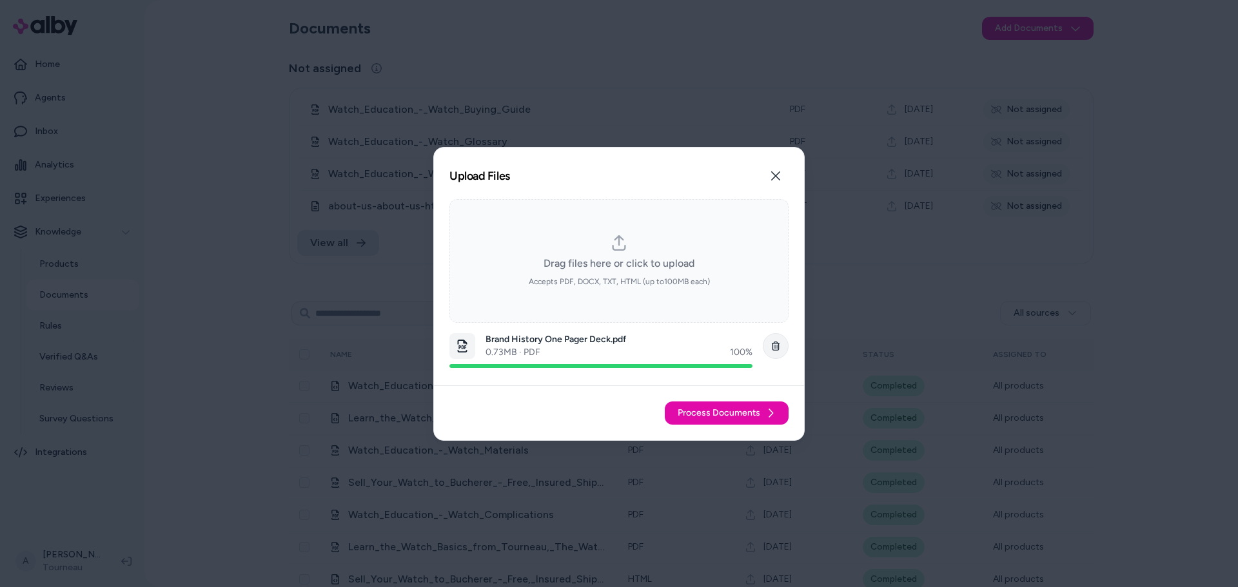  Describe the element at coordinates (727, 413) in the screenshot. I see `button: Process Documents` at that location.